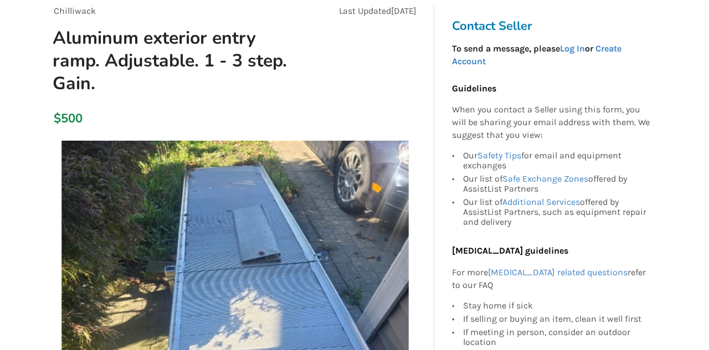 This screenshot has height=350, width=709. Describe the element at coordinates (554, 26) in the screenshot. I see `h3: Contact Seller` at that location.